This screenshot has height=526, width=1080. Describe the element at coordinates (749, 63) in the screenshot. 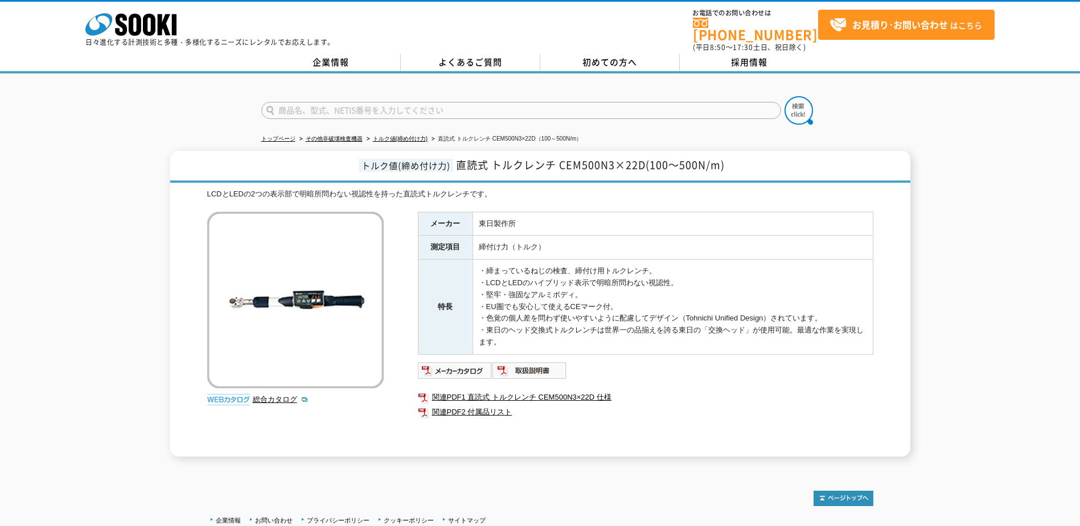

I see `a: 採用情報` at that location.